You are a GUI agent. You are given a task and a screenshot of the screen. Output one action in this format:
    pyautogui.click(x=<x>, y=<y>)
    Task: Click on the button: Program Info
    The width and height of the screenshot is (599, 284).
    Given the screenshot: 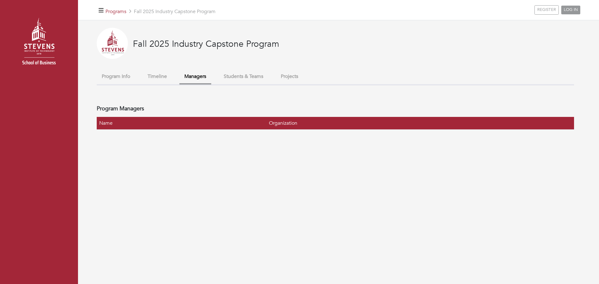 What is the action you would take?
    pyautogui.click(x=116, y=76)
    